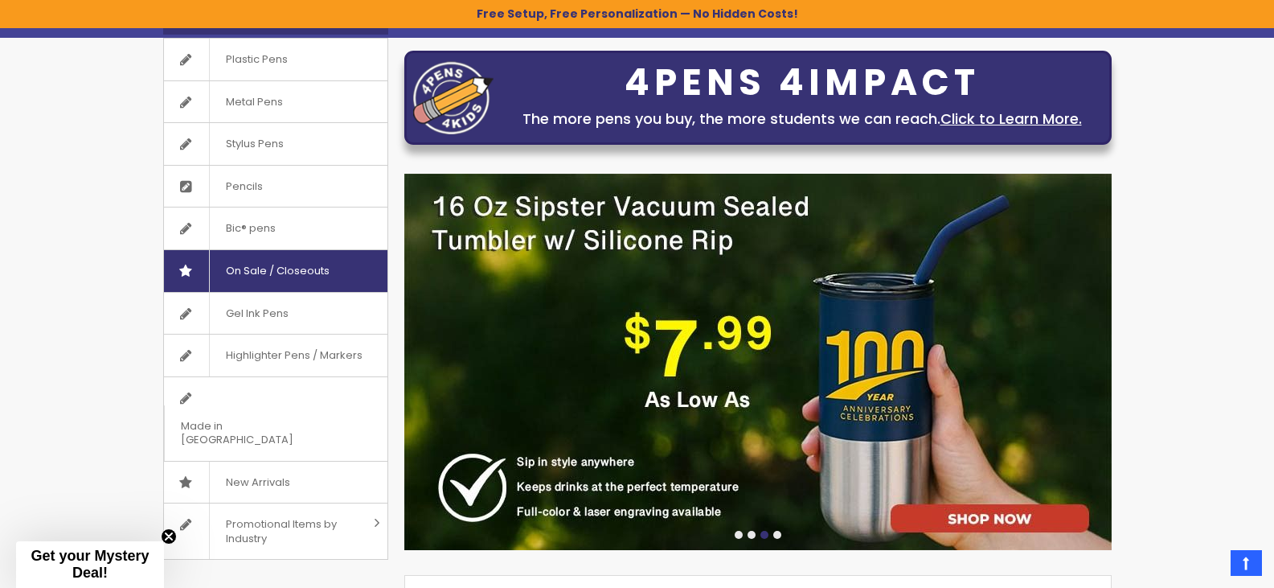 The image size is (1274, 588). I want to click on div: Get your Mystery Deal!Close teaser, so click(90, 564).